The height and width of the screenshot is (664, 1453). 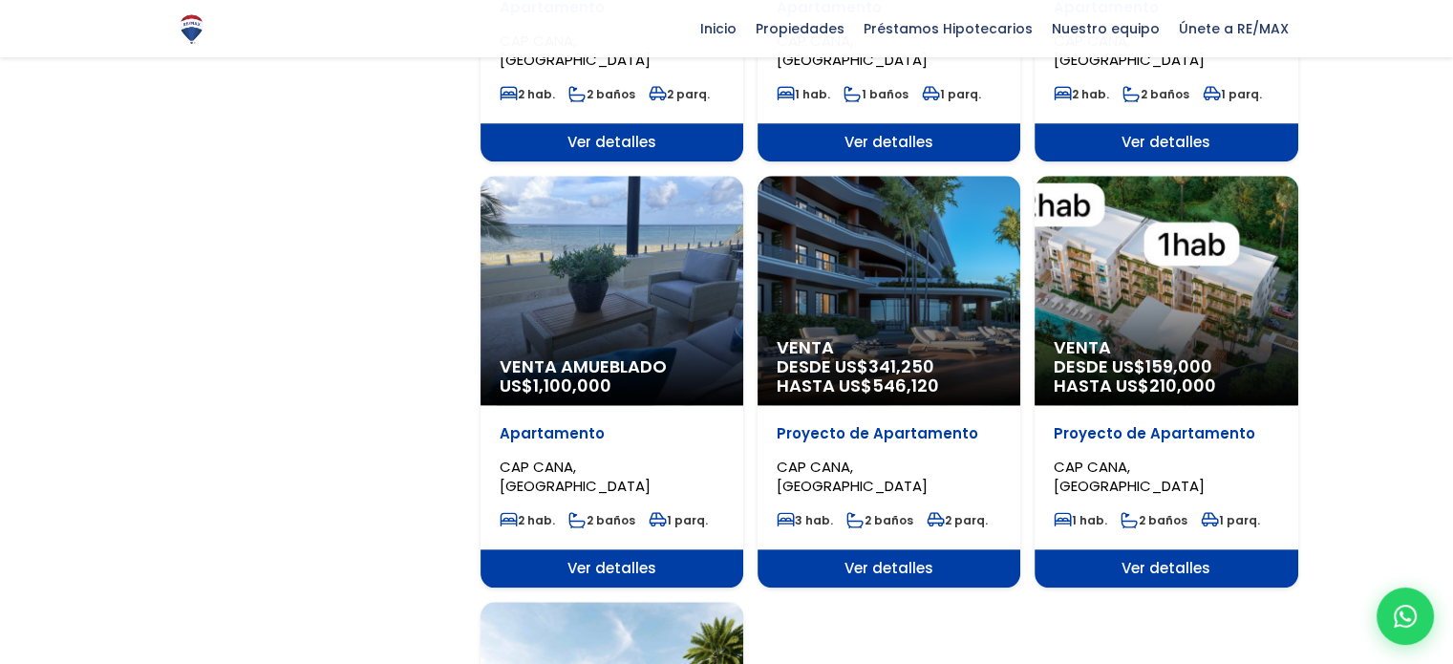 I want to click on span: Venta Amueblado, so click(x=611, y=367).